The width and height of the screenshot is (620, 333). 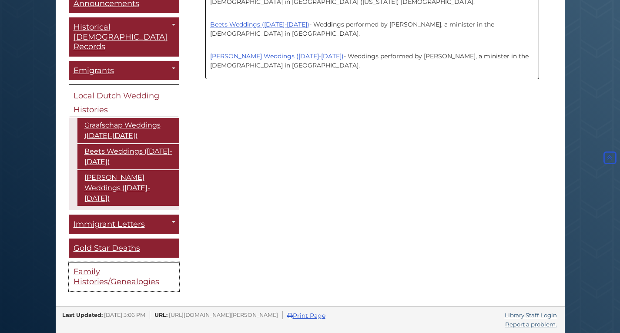 I want to click on a: Library Staff Login, so click(x=531, y=315).